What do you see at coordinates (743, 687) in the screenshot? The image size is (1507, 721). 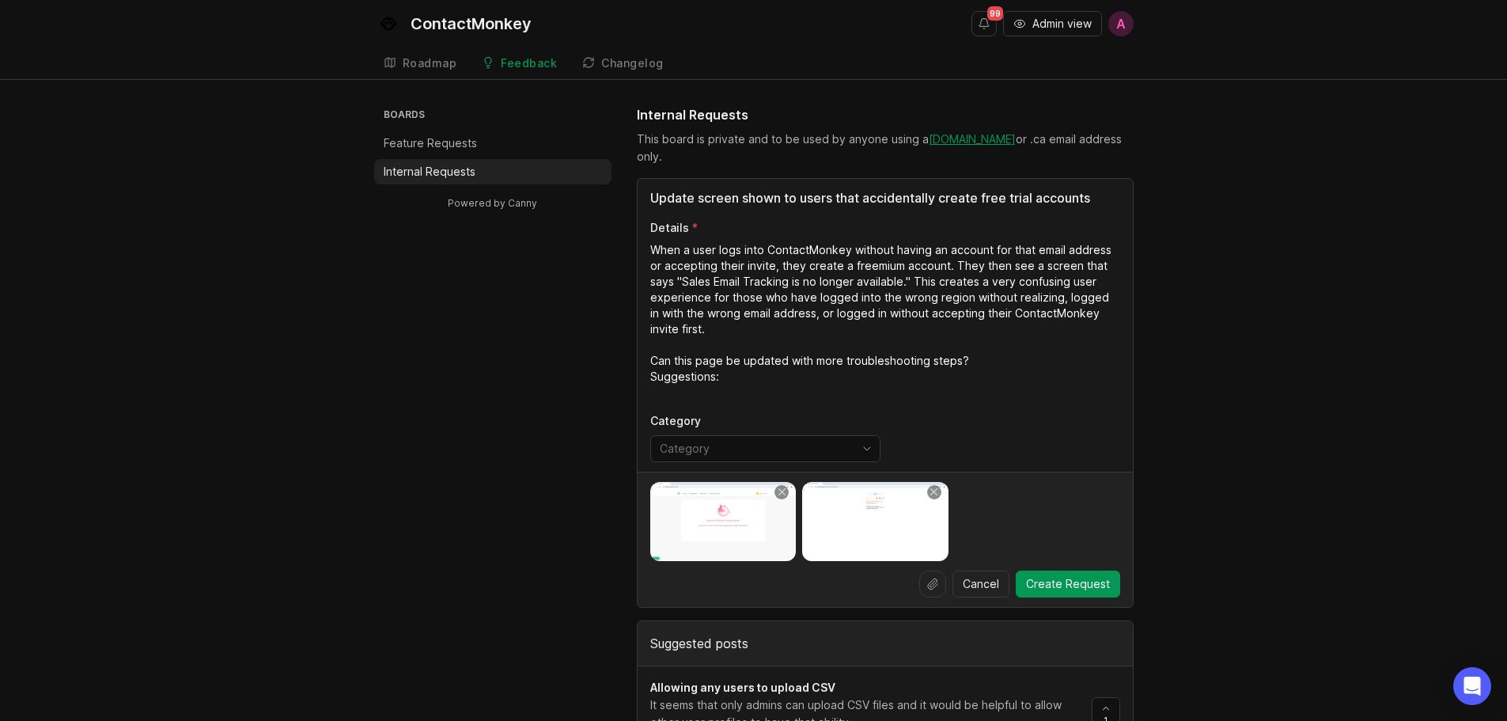 I see `span: Allowing any users to upload CSV` at bounding box center [743, 687].